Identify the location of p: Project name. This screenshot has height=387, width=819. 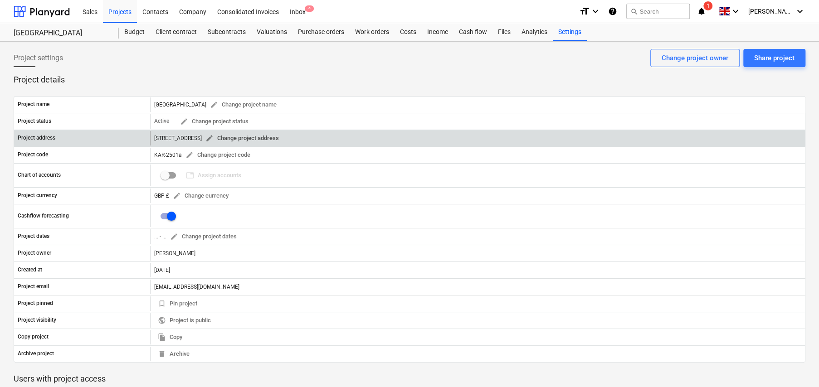
(34, 104).